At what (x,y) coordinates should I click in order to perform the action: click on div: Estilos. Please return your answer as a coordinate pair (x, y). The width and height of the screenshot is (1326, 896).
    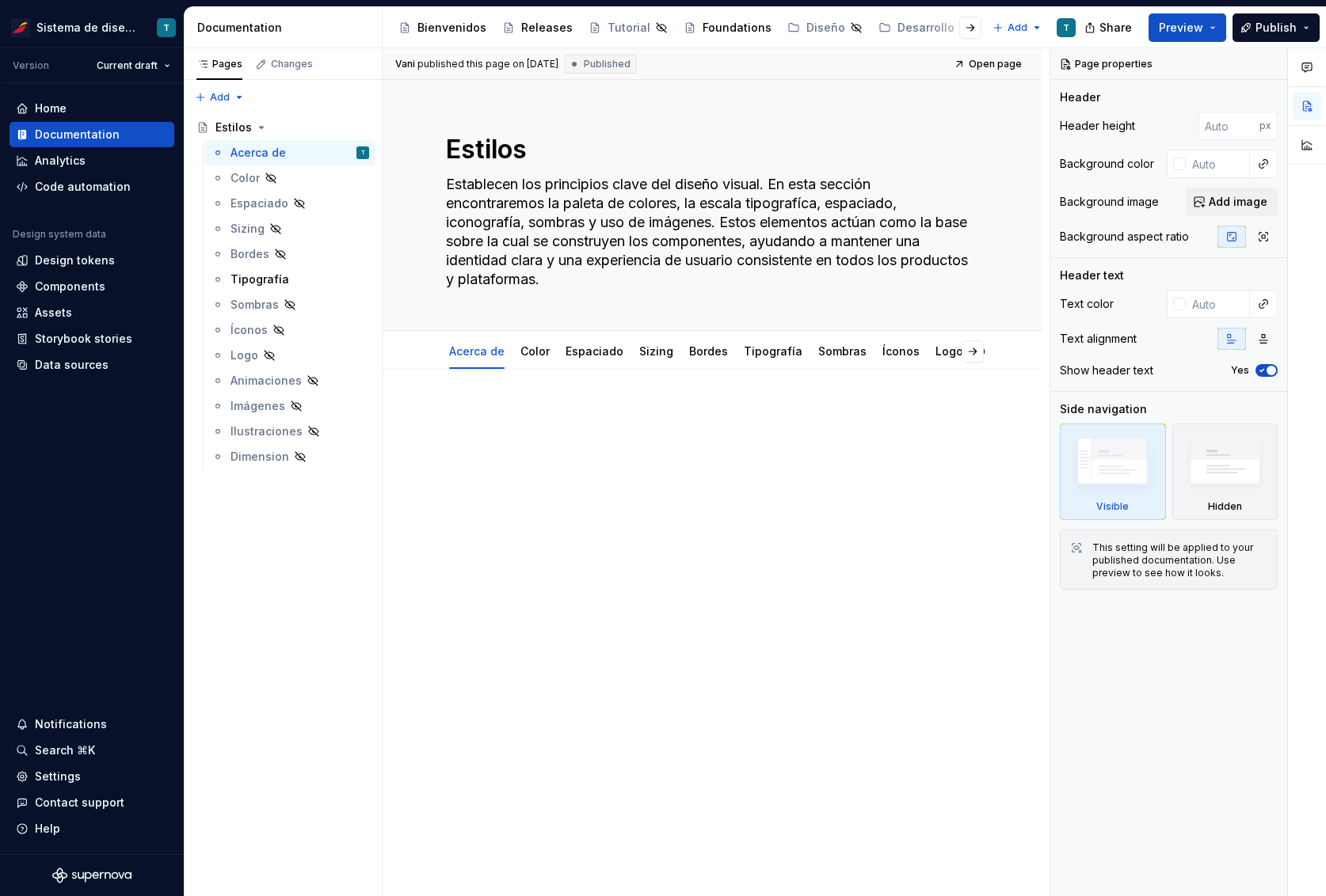
    Looking at the image, I should click on (234, 128).